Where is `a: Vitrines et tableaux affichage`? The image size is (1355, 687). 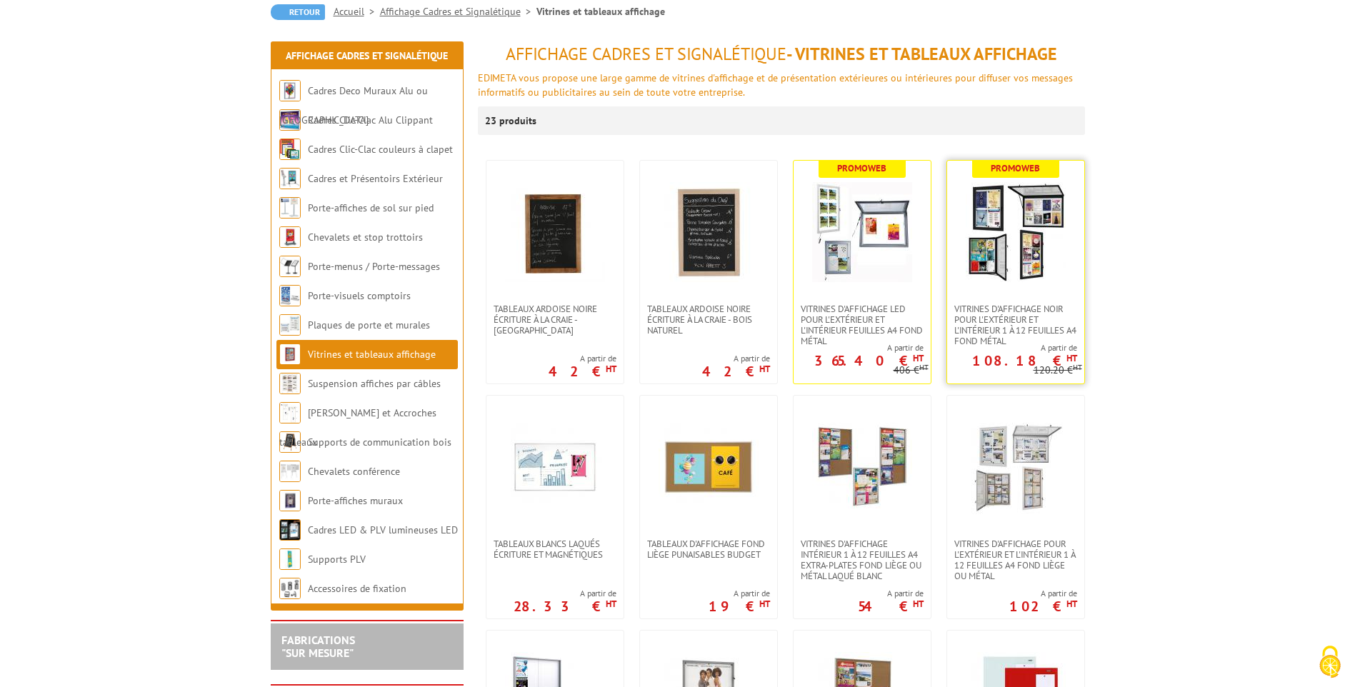
a: Vitrines et tableaux affichage is located at coordinates (371, 354).